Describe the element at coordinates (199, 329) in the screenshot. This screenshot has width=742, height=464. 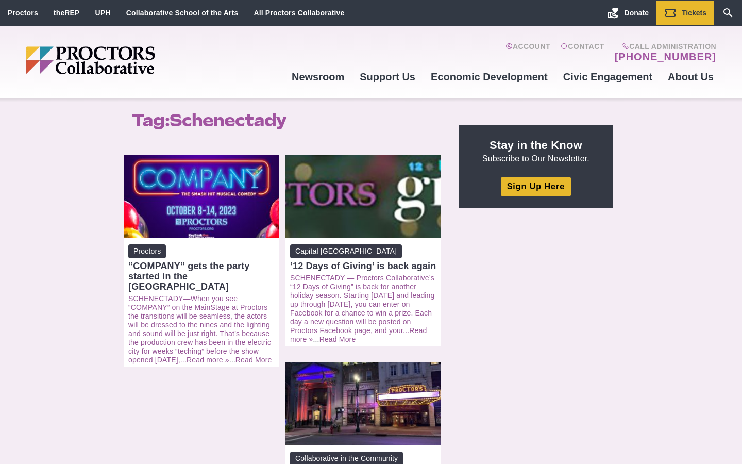
I see `a: SCHENECTADY—When you see “COMPANY” on the MainStage at Proctors the transitions will be seamless,...` at that location.